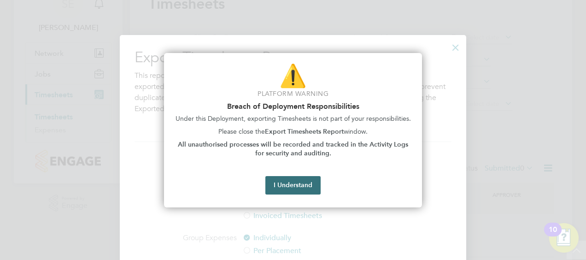  What do you see at coordinates (293, 94) in the screenshot?
I see `p: Platform Warning` at bounding box center [293, 94].